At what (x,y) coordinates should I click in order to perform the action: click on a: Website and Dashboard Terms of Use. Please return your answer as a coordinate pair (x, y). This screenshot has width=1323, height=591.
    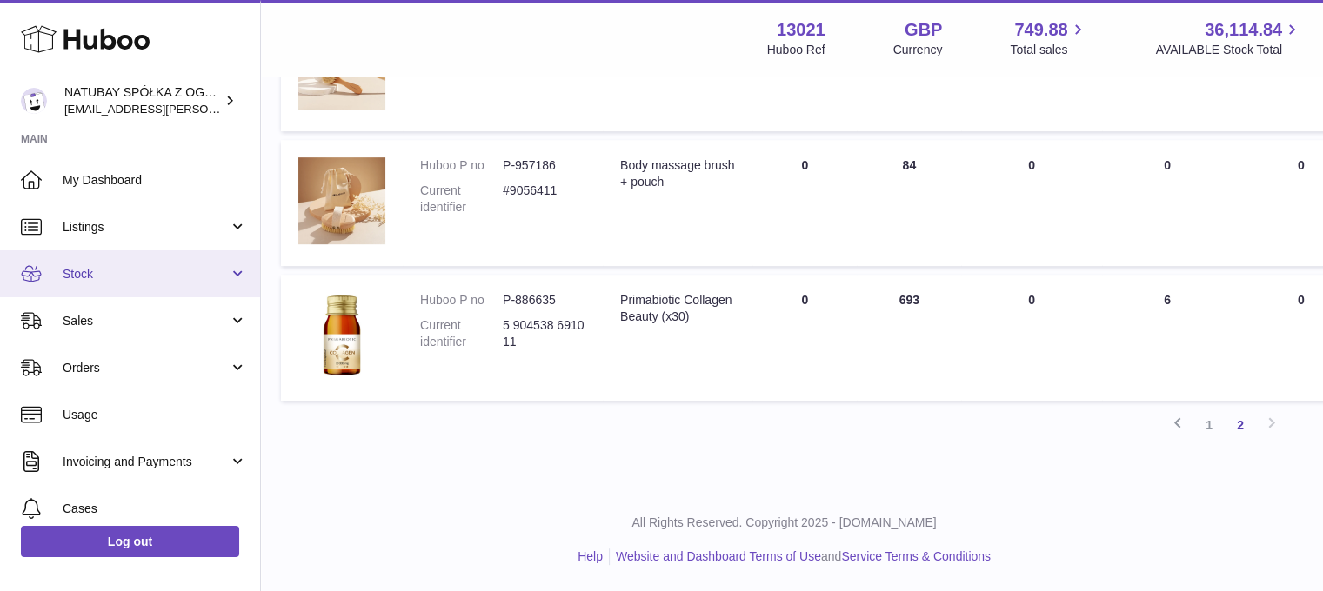
    Looking at the image, I should click on (718, 557).